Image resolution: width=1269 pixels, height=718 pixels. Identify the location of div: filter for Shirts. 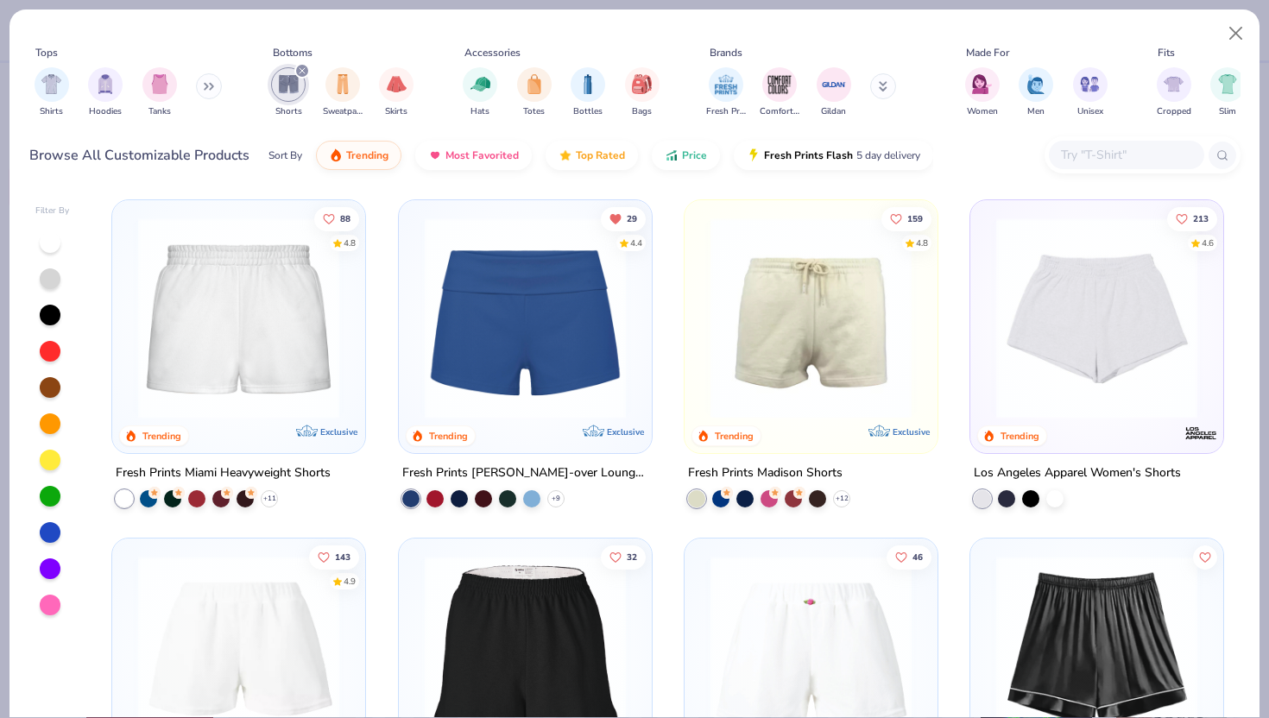
(52, 92).